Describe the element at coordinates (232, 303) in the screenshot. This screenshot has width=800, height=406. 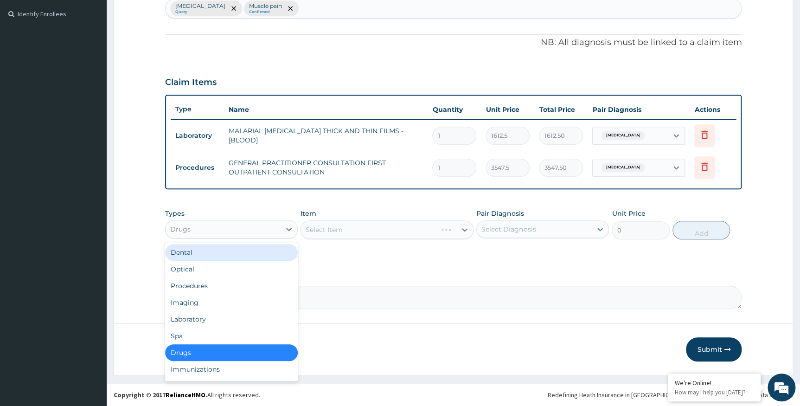
I see `div: Imaging` at that location.